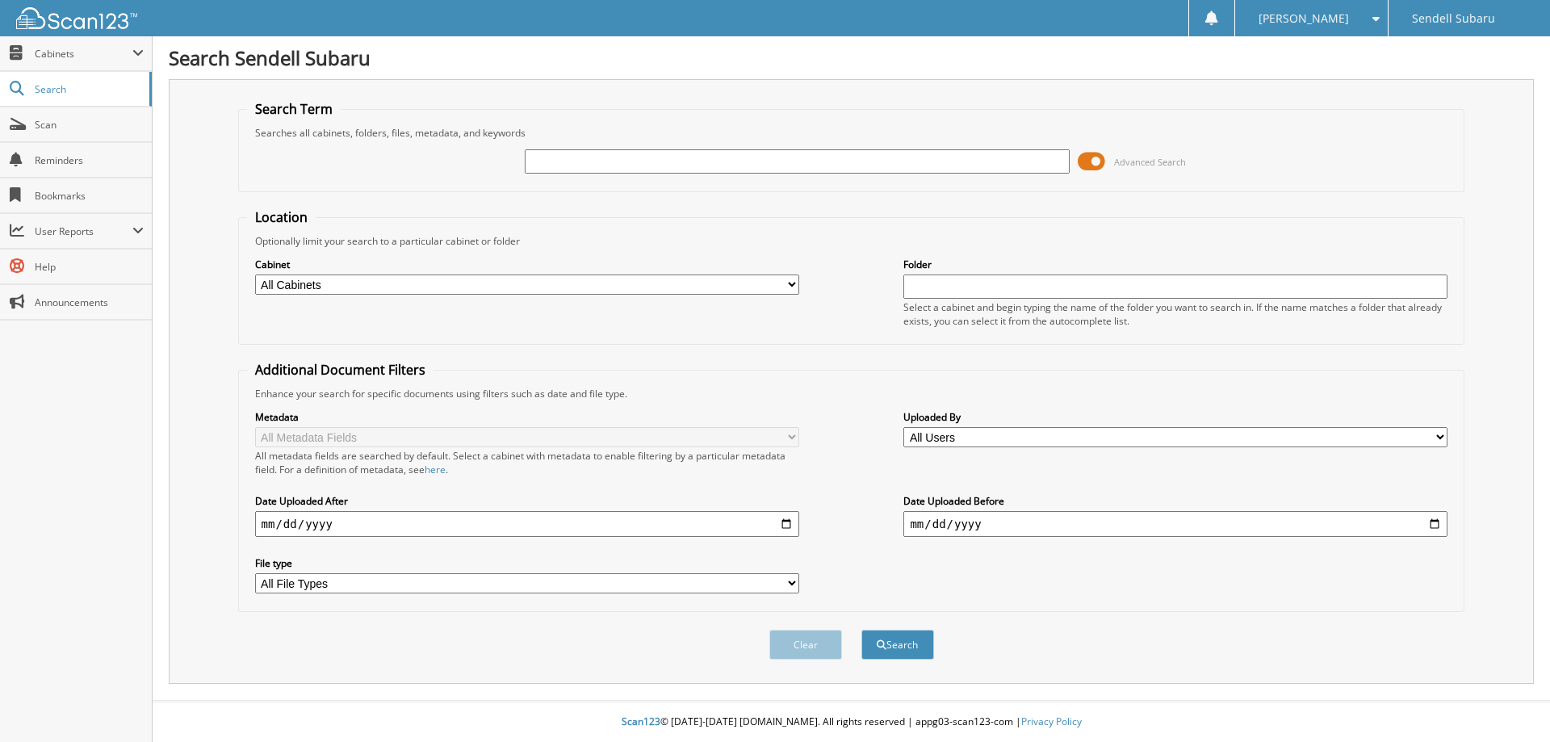  Describe the element at coordinates (527, 563) in the screenshot. I see `label: File type` at that location.